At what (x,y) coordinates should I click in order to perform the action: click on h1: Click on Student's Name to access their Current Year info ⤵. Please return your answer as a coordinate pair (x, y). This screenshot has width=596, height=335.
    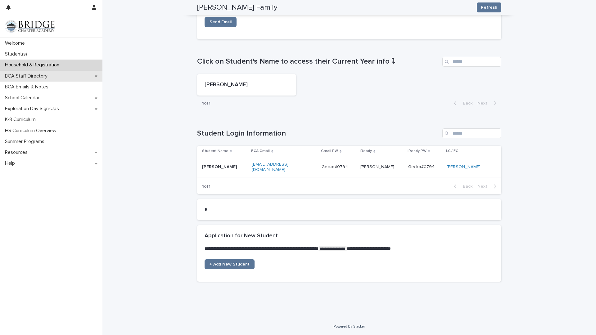
    Looking at the image, I should click on (319, 61).